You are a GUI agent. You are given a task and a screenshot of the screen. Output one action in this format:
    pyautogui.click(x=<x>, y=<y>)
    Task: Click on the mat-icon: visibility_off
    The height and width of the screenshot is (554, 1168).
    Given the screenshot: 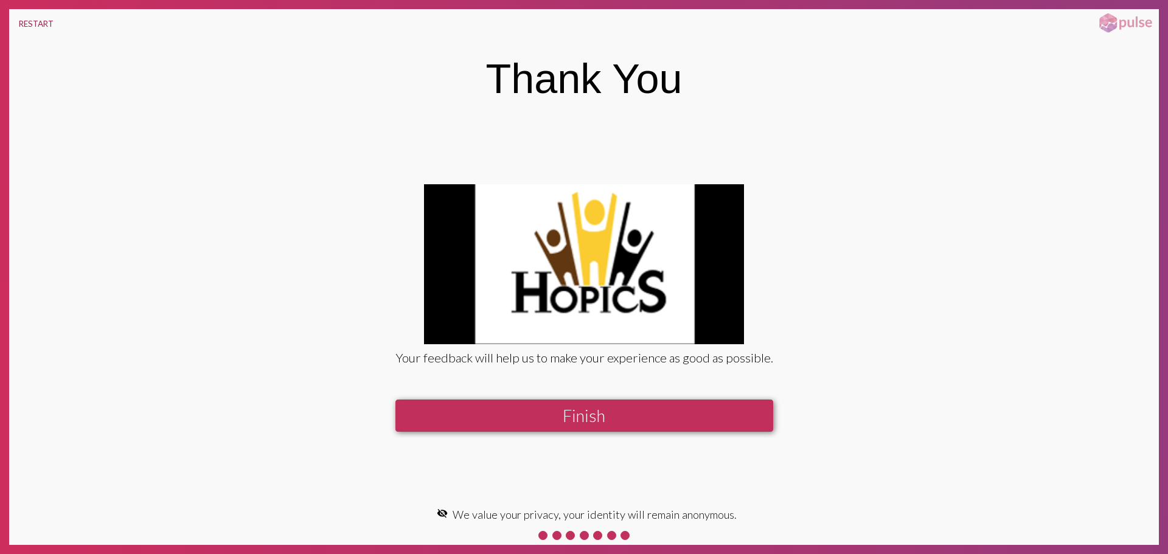 What is the action you would take?
    pyautogui.click(x=442, y=513)
    